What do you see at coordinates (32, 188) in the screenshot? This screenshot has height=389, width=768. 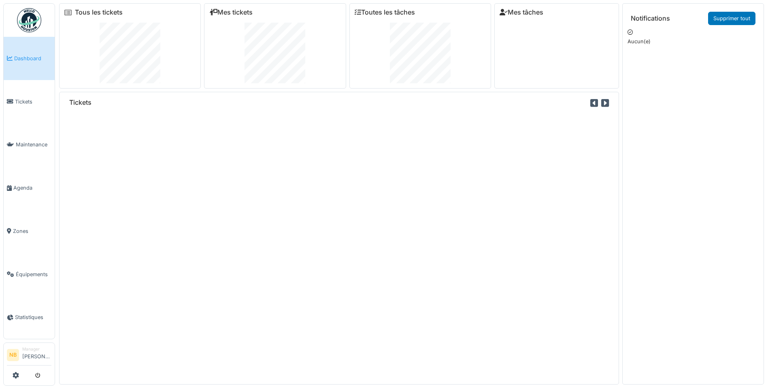 I see `span: Agenda` at bounding box center [32, 188].